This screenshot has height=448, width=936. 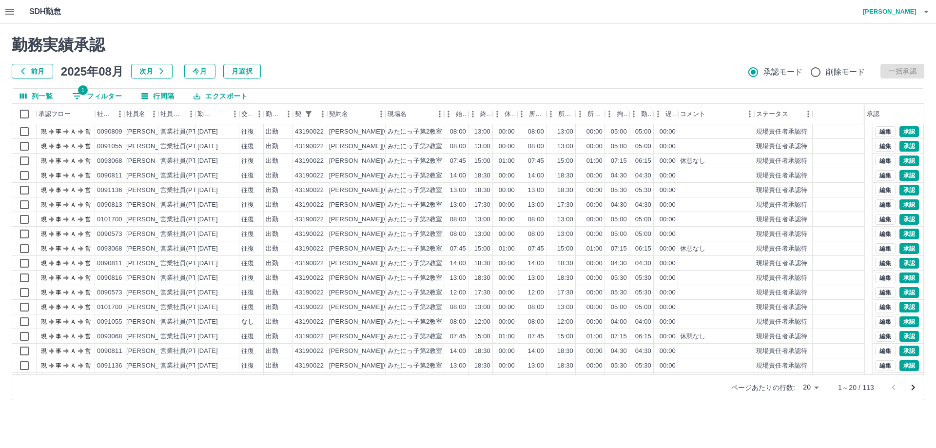 What do you see at coordinates (811, 387) in the screenshot?
I see `div: 20` at bounding box center [811, 387].